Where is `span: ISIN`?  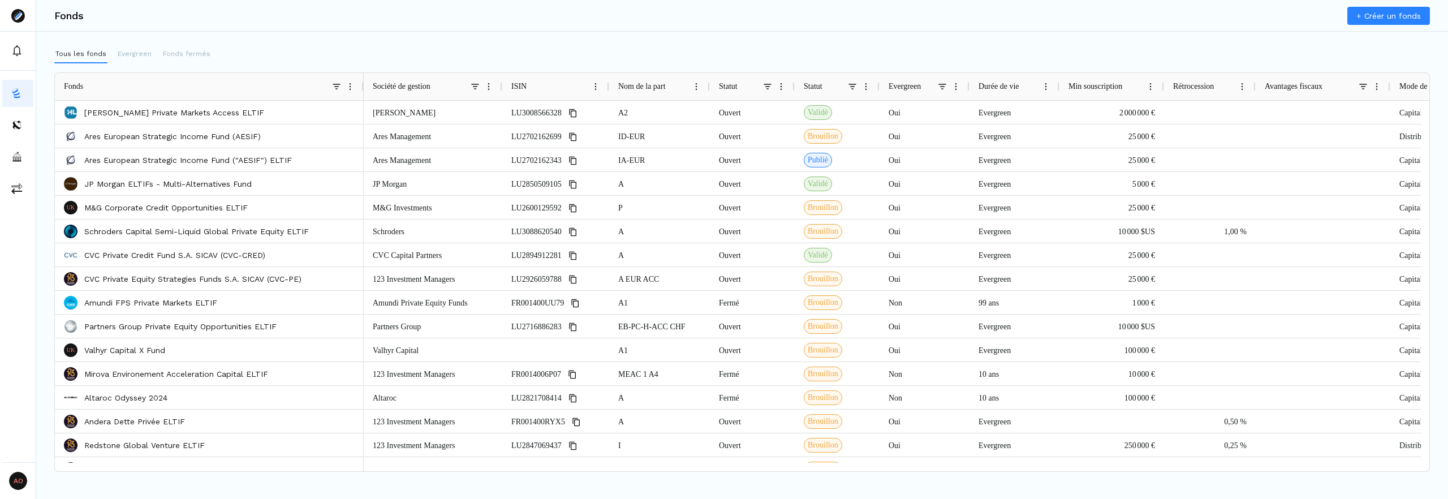
span: ISIN is located at coordinates (519, 87).